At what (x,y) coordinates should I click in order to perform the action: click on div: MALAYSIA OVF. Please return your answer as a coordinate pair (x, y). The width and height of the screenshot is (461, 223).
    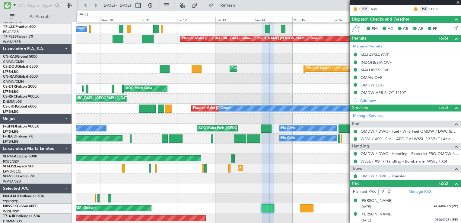
    Looking at the image, I should click on (375, 55).